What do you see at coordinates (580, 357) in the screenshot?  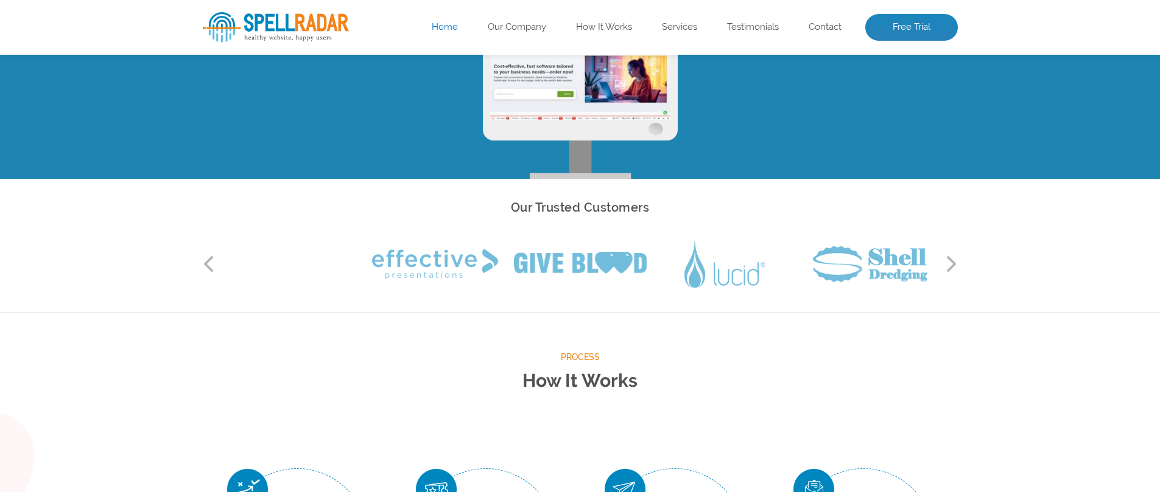 I see `span: Process` at bounding box center [580, 357].